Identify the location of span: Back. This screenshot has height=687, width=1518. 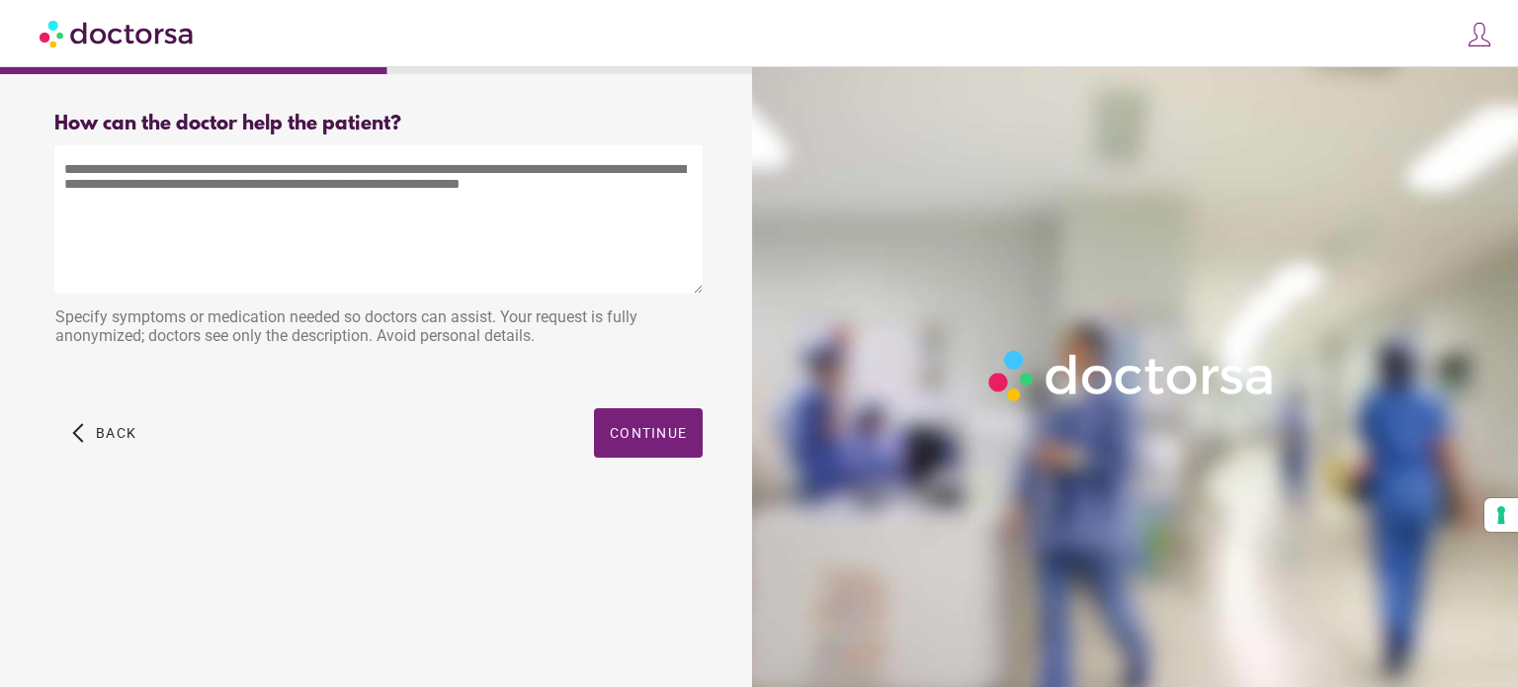
(116, 433).